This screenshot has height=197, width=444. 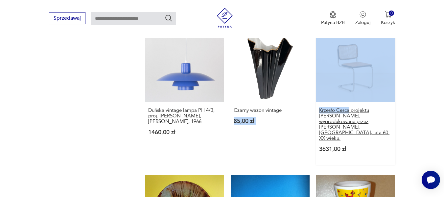 What do you see at coordinates (363, 18) in the screenshot?
I see `button: Zaloguj` at bounding box center [363, 18].